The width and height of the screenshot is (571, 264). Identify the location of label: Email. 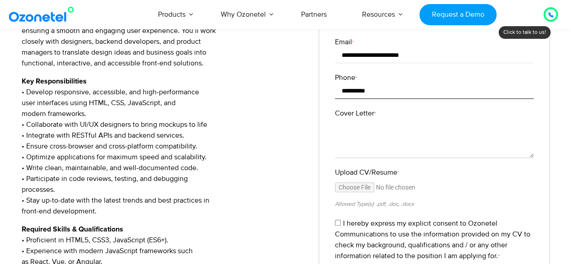
(434, 42).